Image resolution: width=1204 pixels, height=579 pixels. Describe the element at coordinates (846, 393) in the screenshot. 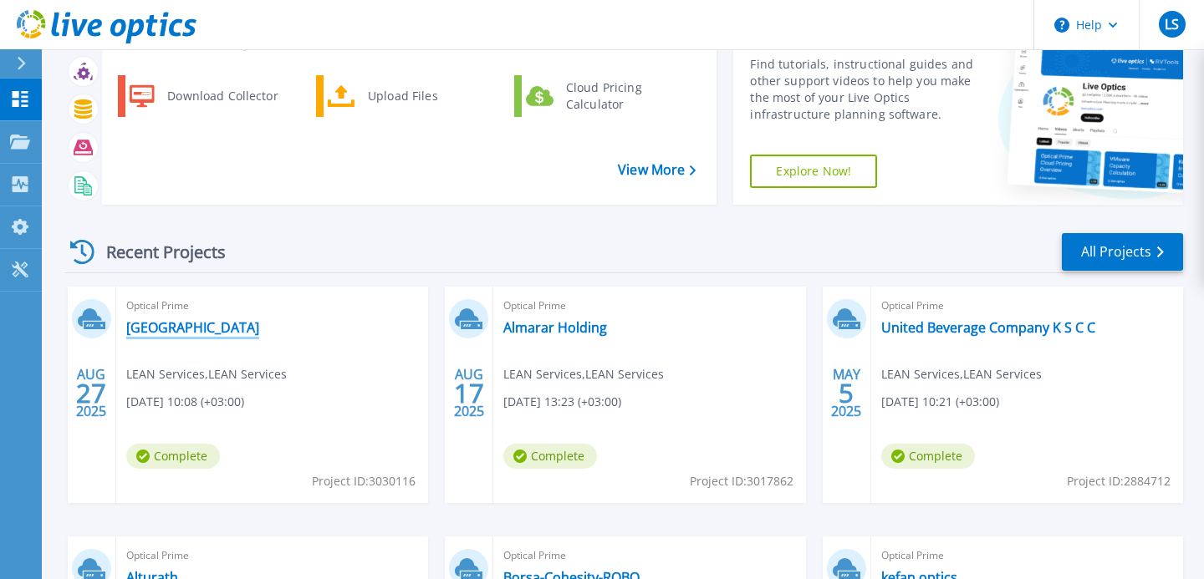

I see `span: 5` at that location.